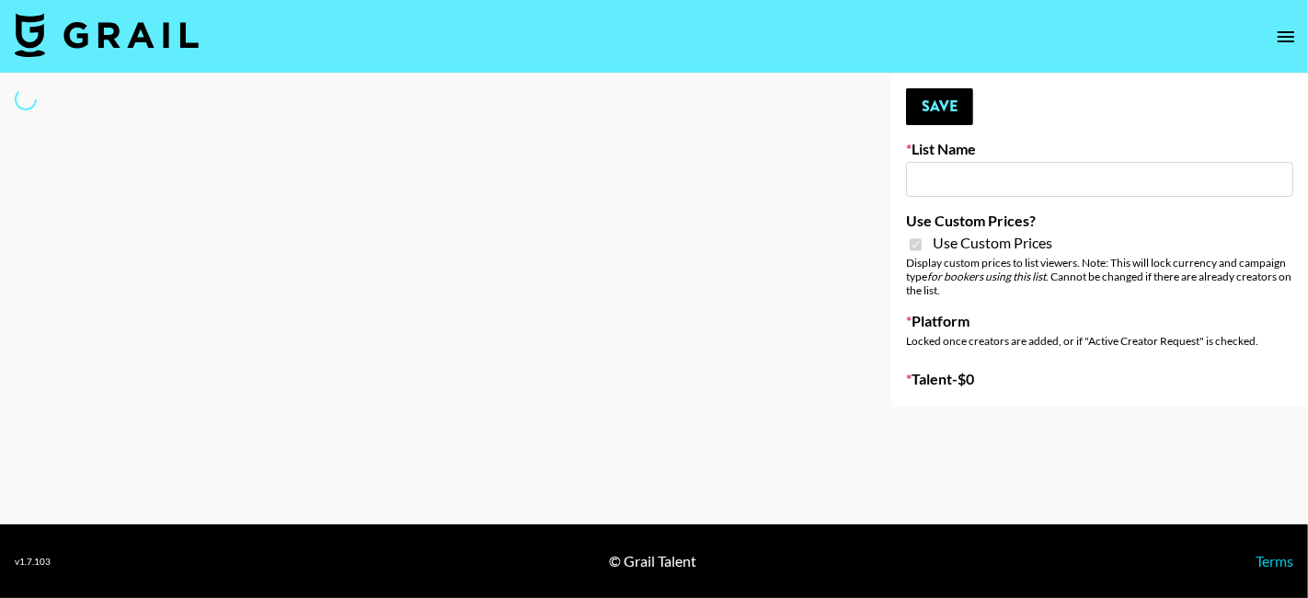 This screenshot has height=598, width=1308. I want to click on label: Talent - $ 0, so click(1099, 379).